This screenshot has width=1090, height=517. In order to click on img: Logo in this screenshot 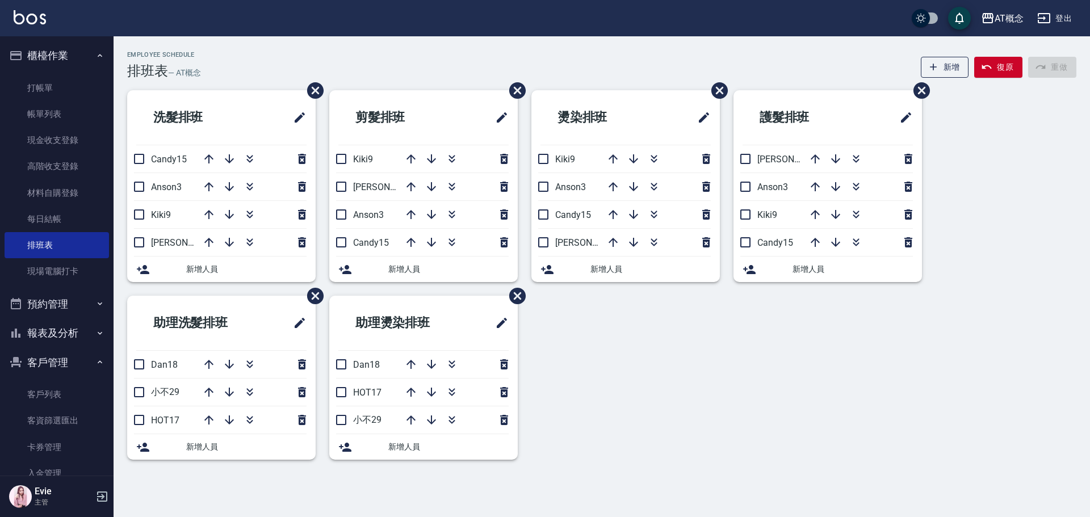, I will do `click(30, 17)`.